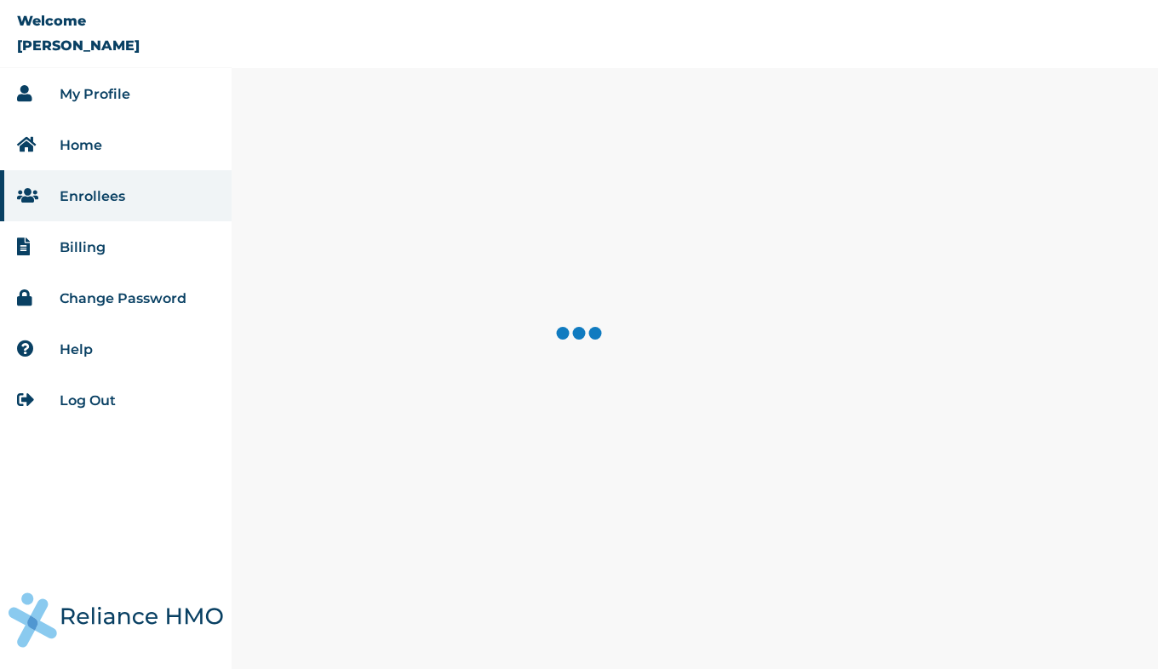 This screenshot has width=1158, height=669. What do you see at coordinates (123, 298) in the screenshot?
I see `a: Change Password` at bounding box center [123, 298].